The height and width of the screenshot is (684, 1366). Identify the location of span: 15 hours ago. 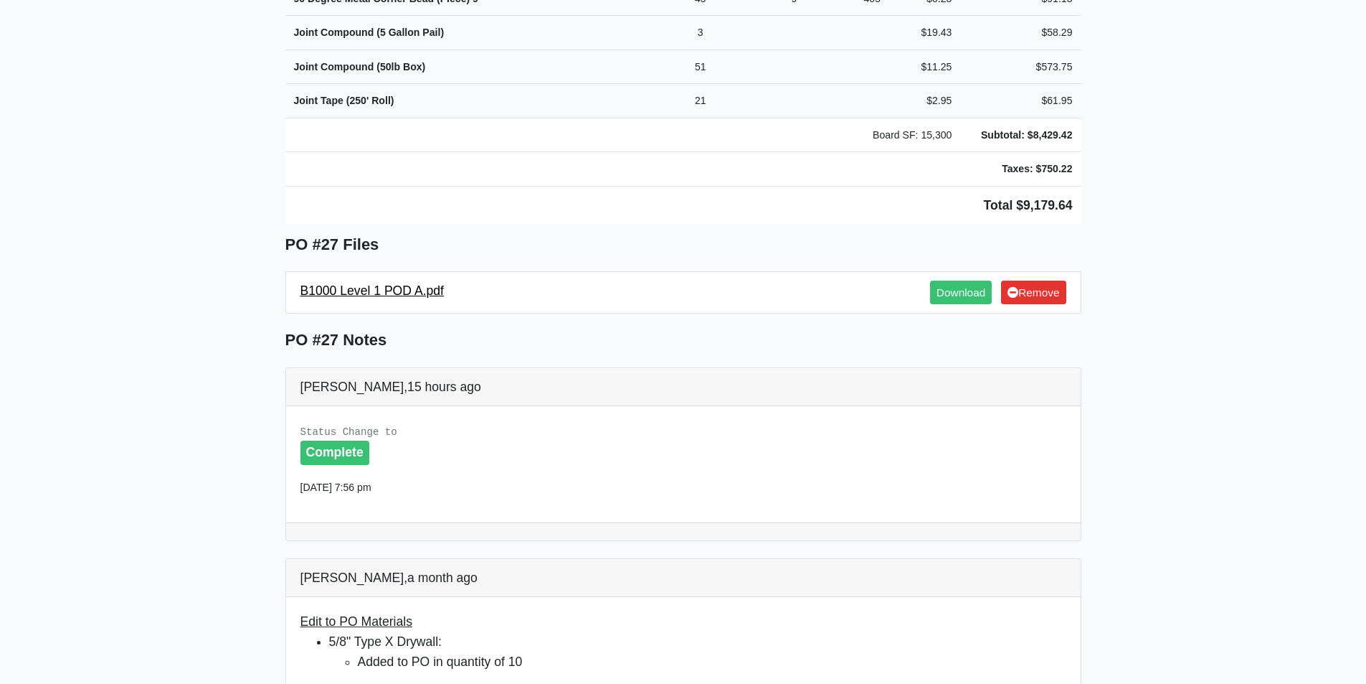
(444, 387).